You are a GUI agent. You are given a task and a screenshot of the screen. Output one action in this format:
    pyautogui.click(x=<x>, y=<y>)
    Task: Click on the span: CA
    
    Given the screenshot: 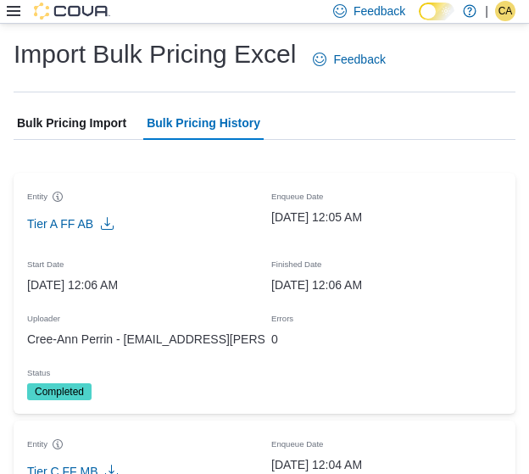 What is the action you would take?
    pyautogui.click(x=506, y=11)
    